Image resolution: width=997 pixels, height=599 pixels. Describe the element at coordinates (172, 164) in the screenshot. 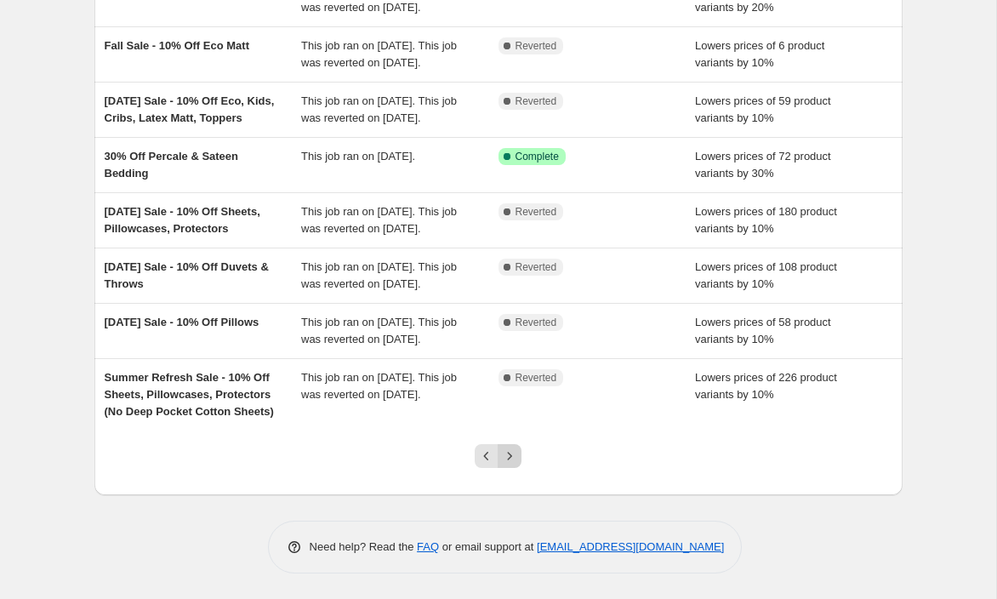

I see `span: 30% Off Percale & Sateen Bedding` at that location.